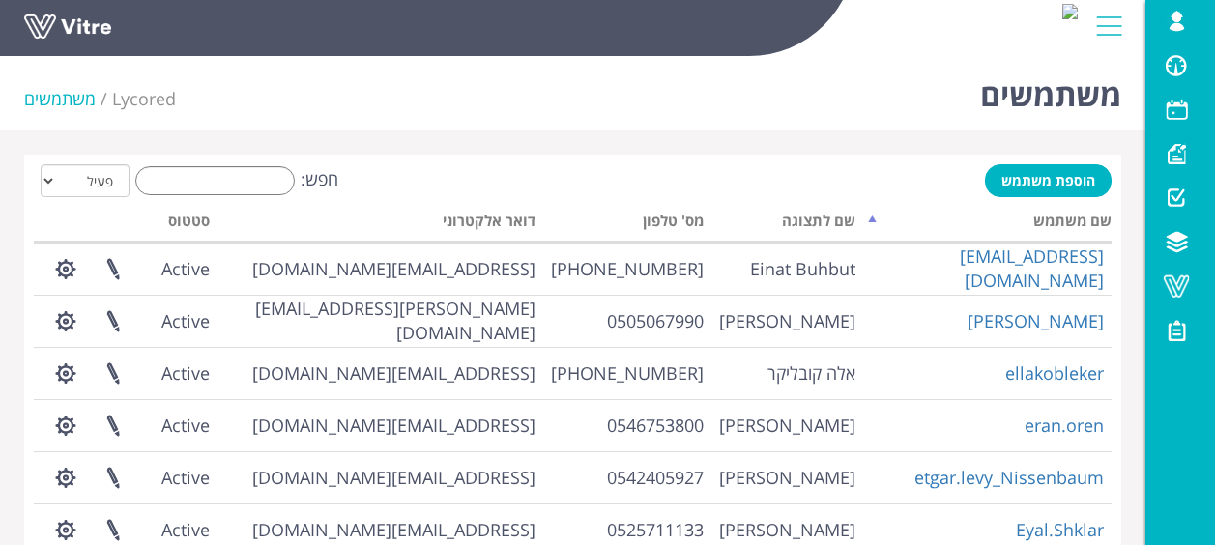 Image resolution: width=1215 pixels, height=545 pixels. Describe the element at coordinates (627, 321) in the screenshot. I see `td: 0505067990` at that location.